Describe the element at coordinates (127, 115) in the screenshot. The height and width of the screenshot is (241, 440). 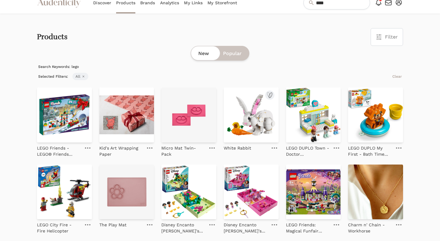
I see `img: Kid's Art Wrapping Paper` at that location.